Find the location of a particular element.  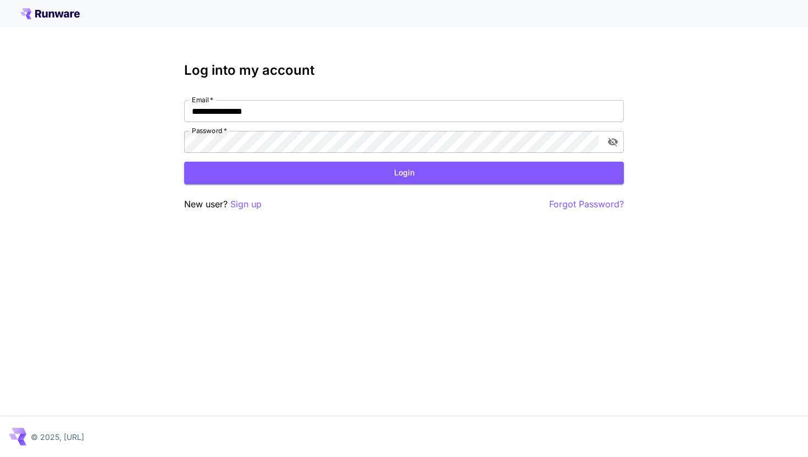

p: Forgot Password? is located at coordinates (586, 204).